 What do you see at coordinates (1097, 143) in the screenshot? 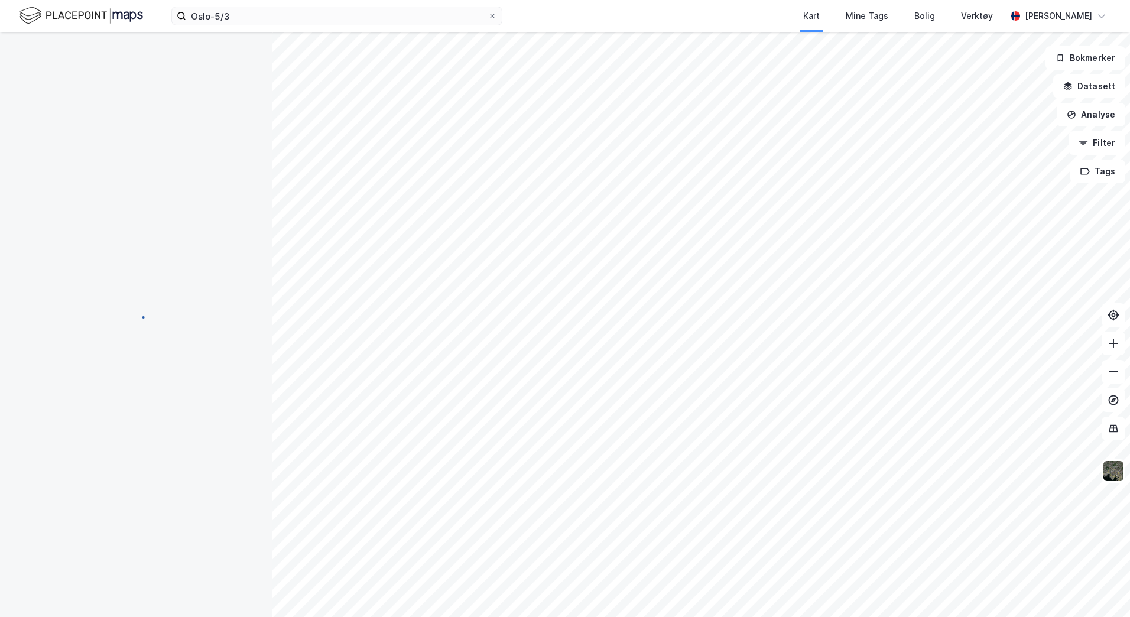
I see `button: Filter` at bounding box center [1097, 143].